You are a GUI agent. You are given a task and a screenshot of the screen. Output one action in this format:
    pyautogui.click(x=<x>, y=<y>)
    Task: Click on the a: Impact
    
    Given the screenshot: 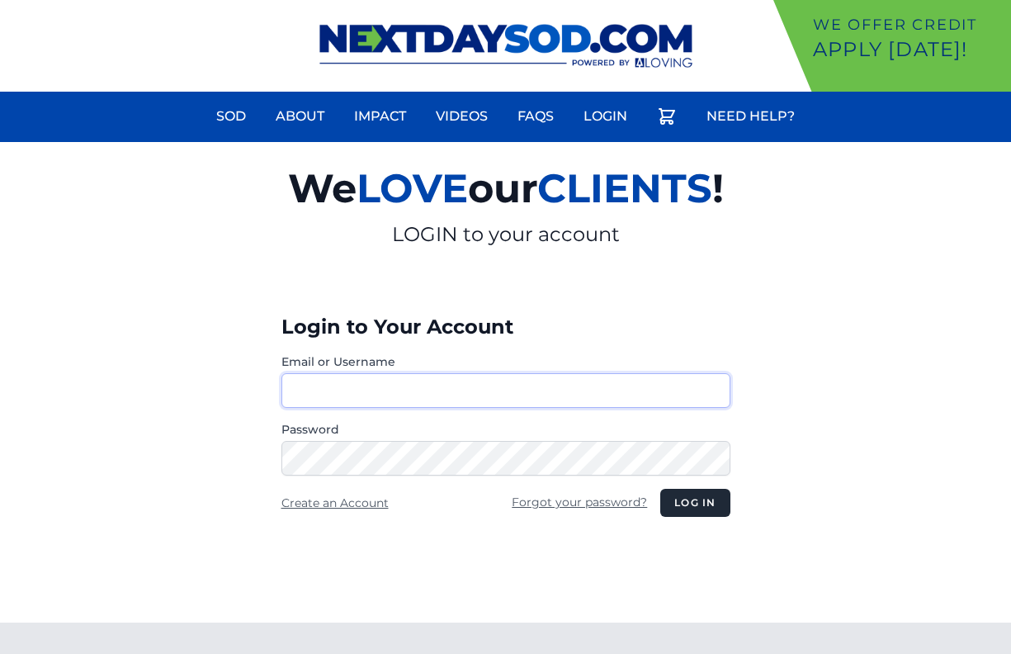 What is the action you would take?
    pyautogui.click(x=380, y=116)
    